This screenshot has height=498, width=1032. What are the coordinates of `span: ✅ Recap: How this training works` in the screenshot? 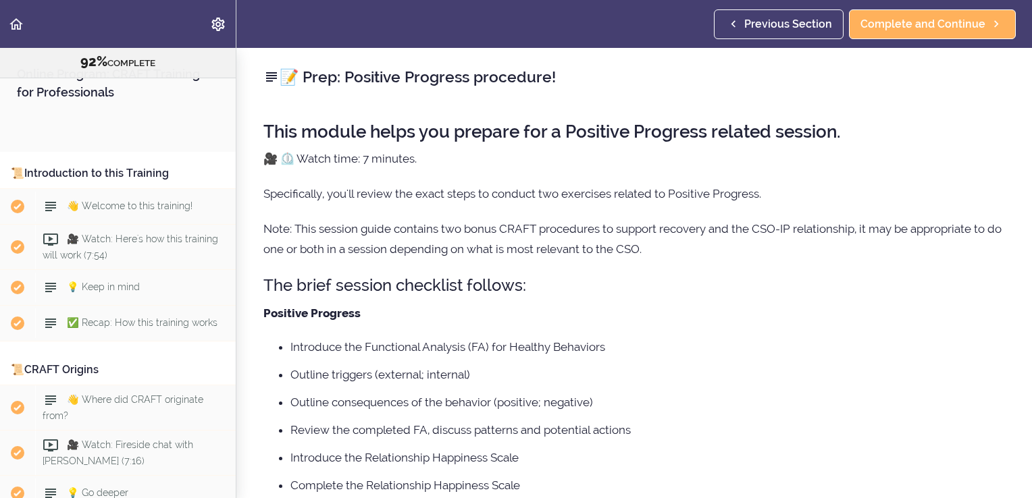 It's located at (142, 323).